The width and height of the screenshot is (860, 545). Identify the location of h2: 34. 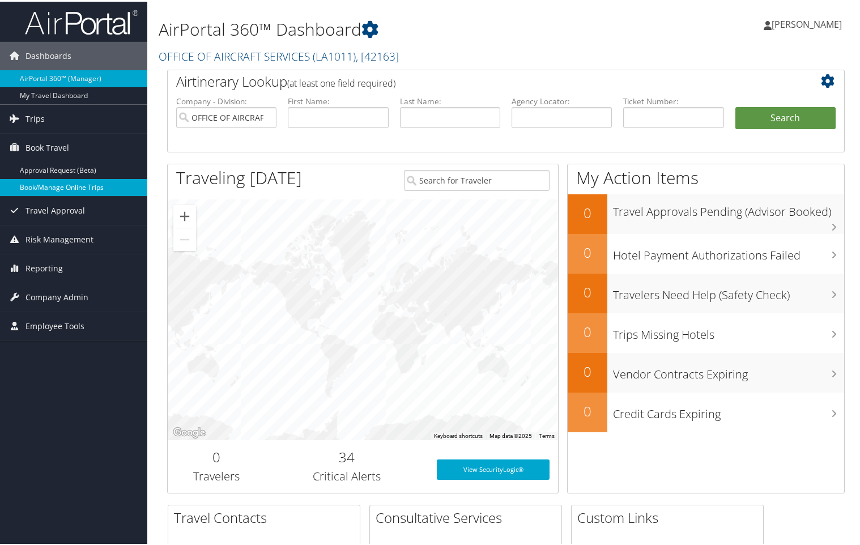
(346, 456).